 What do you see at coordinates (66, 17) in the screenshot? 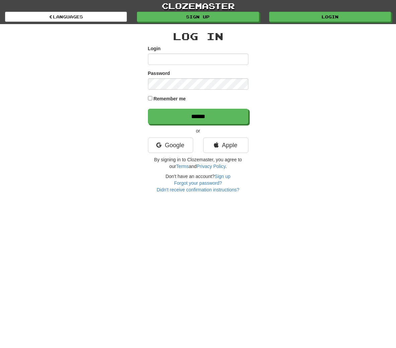
I see `a: Languages` at bounding box center [66, 17].